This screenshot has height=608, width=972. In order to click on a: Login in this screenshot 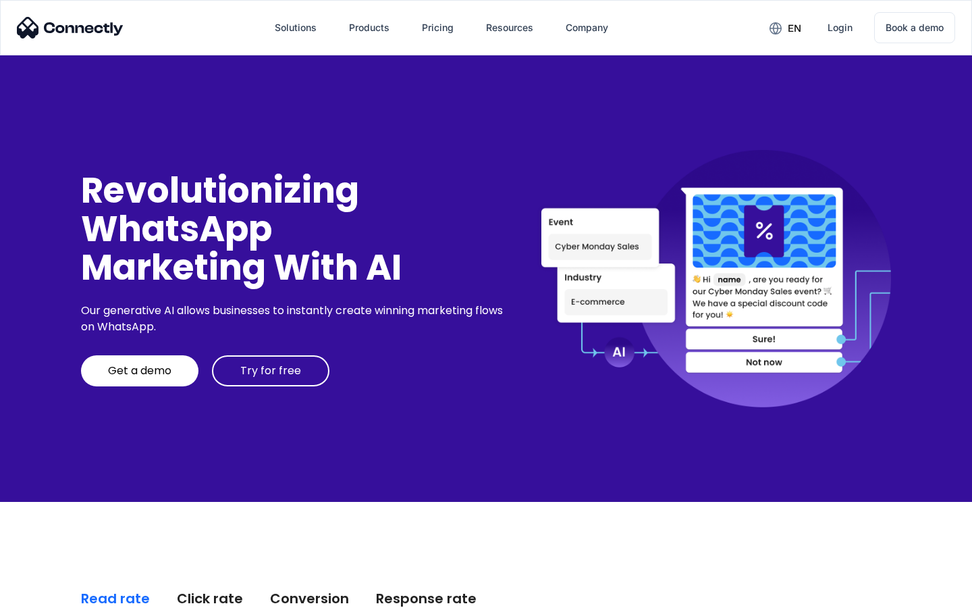, I will do `click(840, 28)`.